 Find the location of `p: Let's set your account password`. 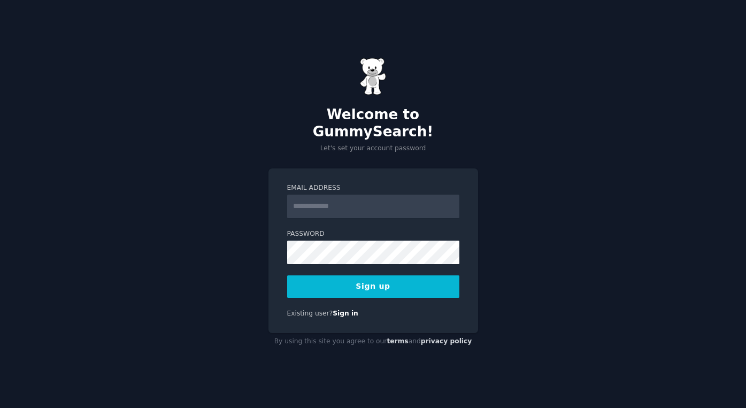

p: Let's set your account password is located at coordinates (373, 149).